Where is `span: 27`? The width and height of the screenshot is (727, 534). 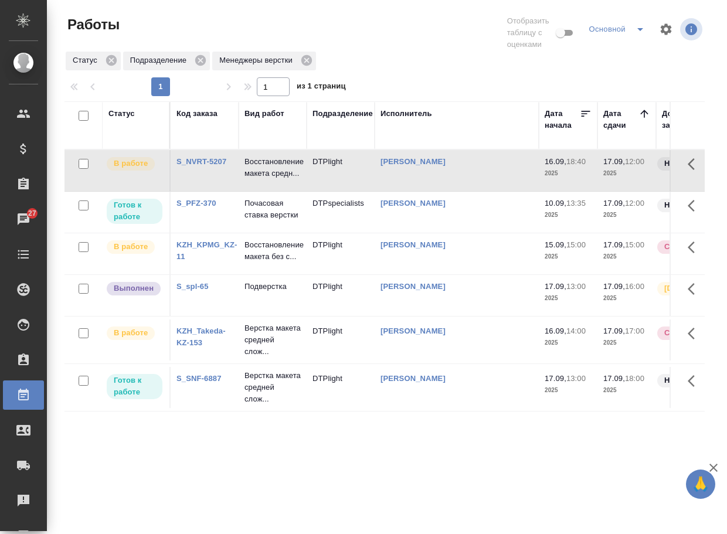
span: 27 is located at coordinates (32, 213).